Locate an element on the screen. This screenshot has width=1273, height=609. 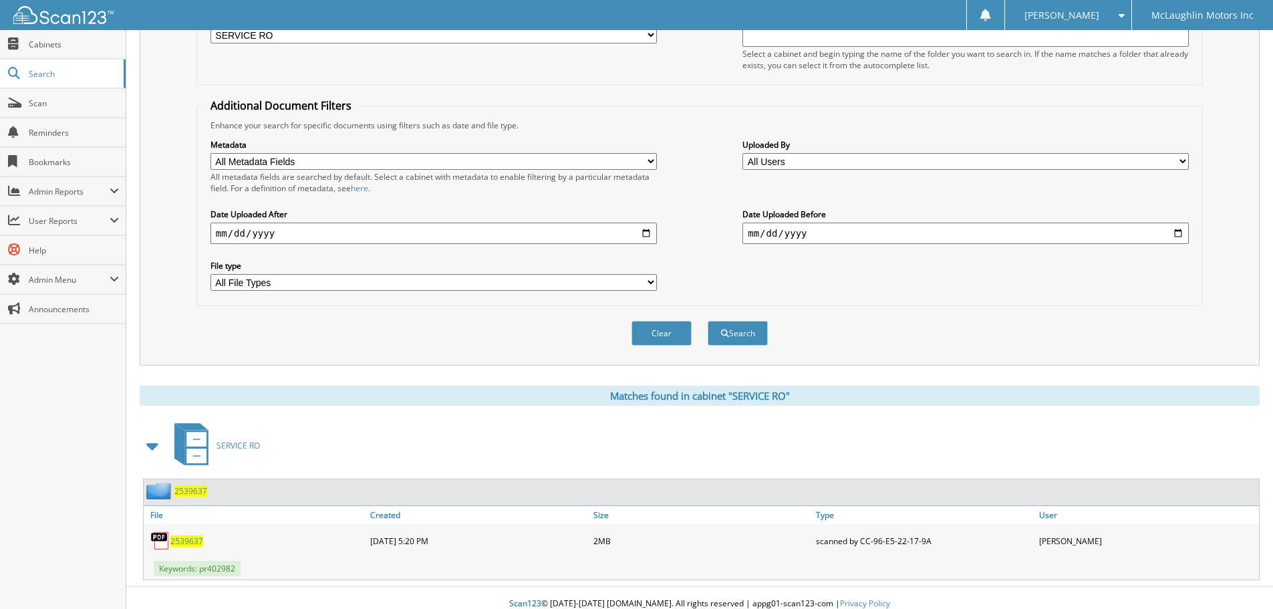
legend: Additional Document Filters is located at coordinates (281, 106).